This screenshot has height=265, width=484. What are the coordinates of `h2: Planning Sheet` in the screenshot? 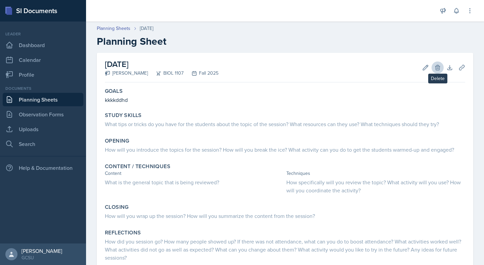 It's located at (285, 41).